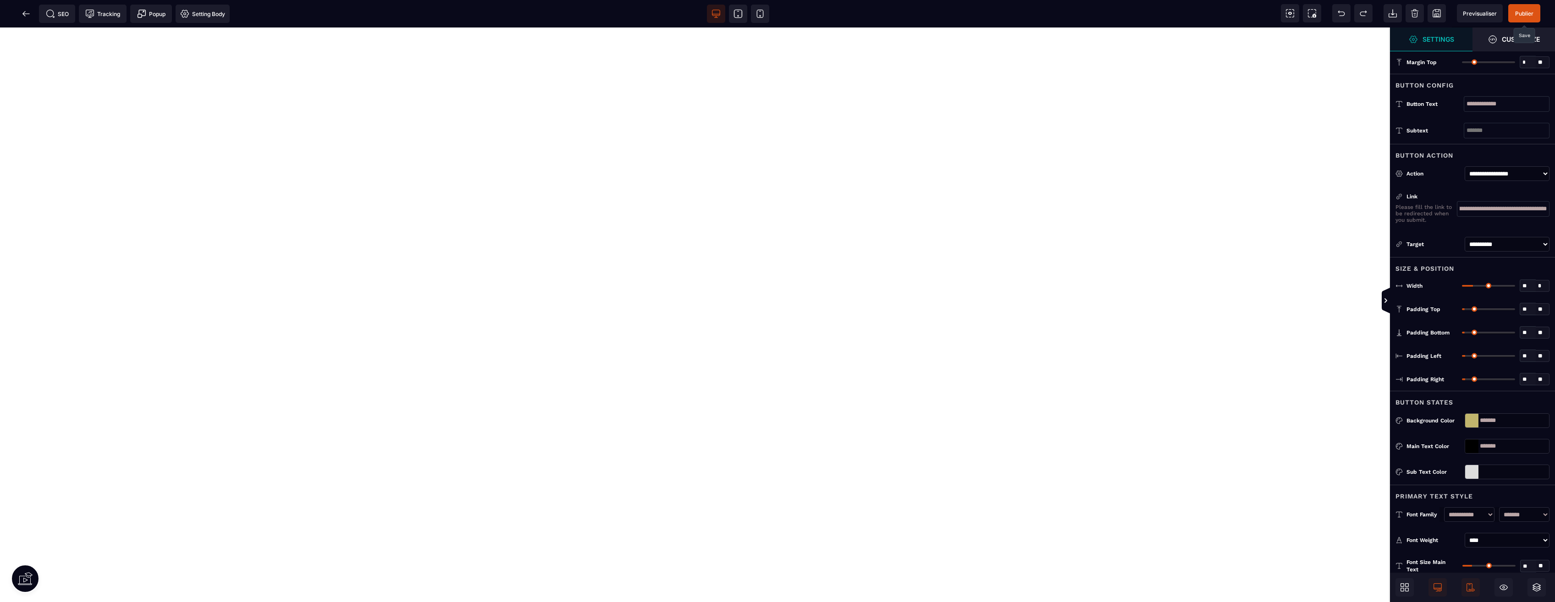  Describe the element at coordinates (1434, 447) in the screenshot. I see `div: Main Text Color` at that location.